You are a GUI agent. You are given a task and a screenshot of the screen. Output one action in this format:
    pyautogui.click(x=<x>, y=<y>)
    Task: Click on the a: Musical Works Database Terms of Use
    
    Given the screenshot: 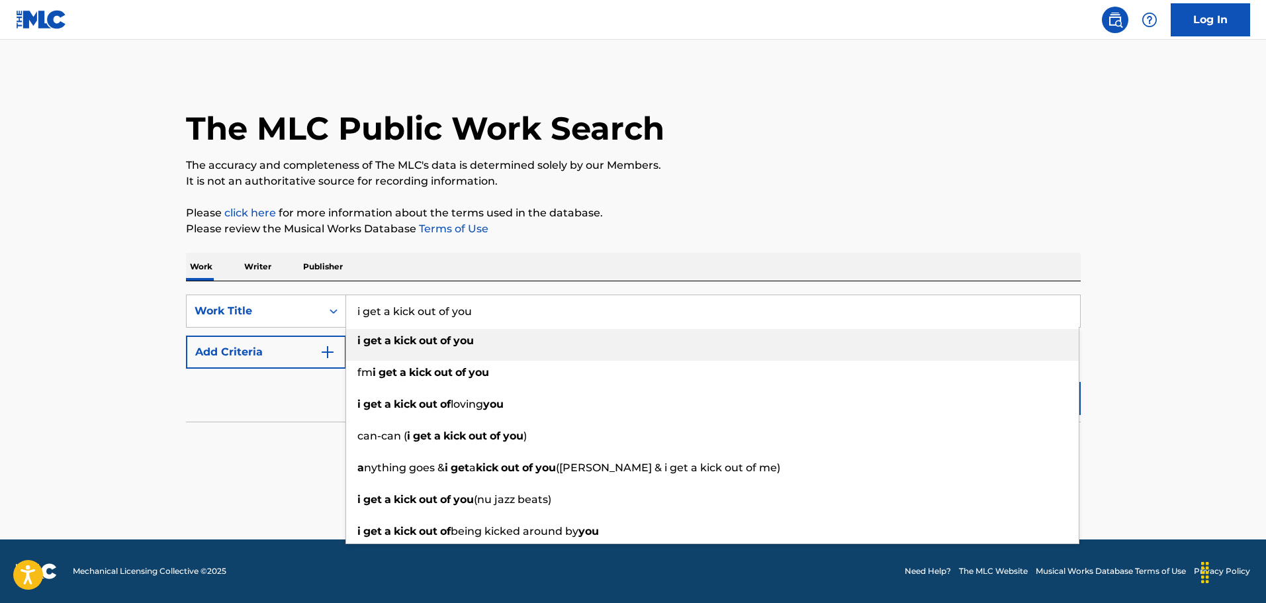 What is the action you would take?
    pyautogui.click(x=1111, y=571)
    